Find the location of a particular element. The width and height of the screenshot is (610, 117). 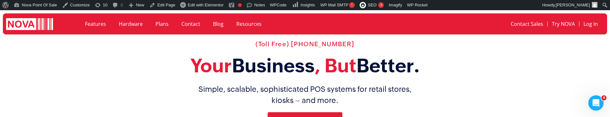

span: 4 is located at coordinates (604, 98).